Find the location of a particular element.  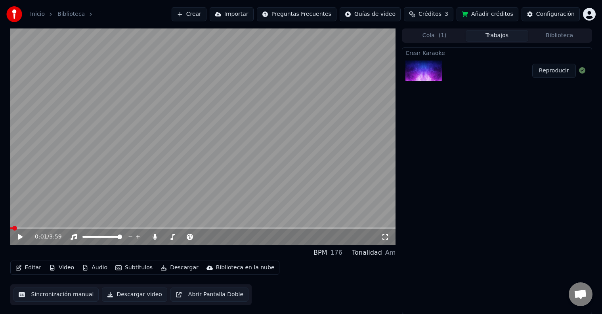

div: 176 is located at coordinates (336, 253).